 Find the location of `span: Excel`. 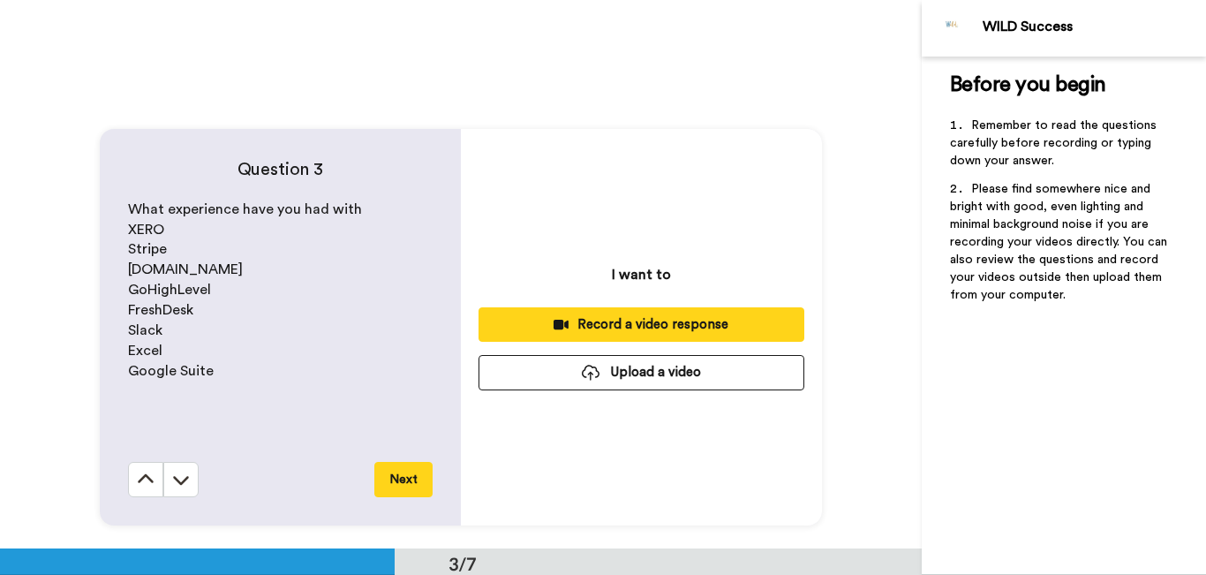

span: Excel is located at coordinates (145, 350).